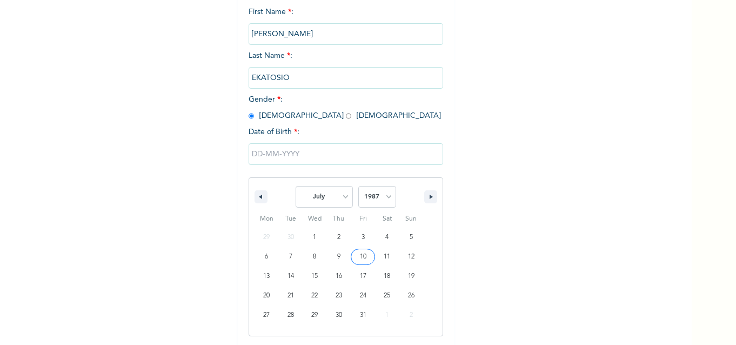  Describe the element at coordinates (346, 23) in the screenshot. I see `span: First Name :` at that location.